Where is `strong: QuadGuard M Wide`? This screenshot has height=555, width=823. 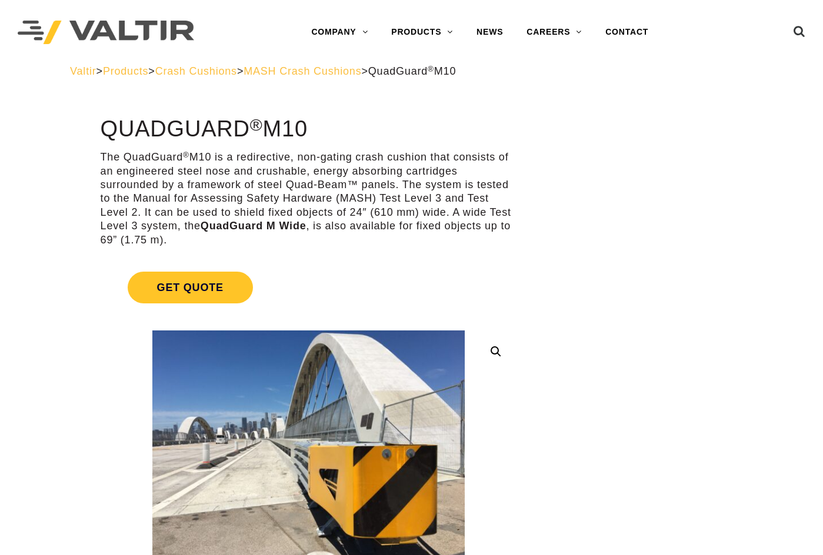
strong: QuadGuard M Wide is located at coordinates (254, 226).